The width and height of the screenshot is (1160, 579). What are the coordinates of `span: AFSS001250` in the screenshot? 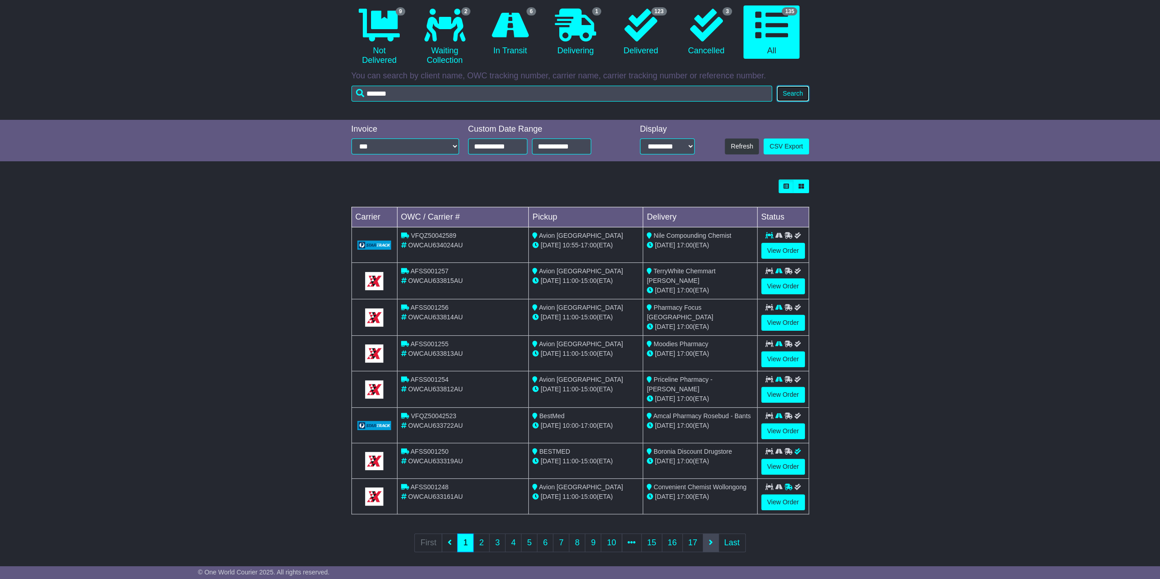 It's located at (429, 452).